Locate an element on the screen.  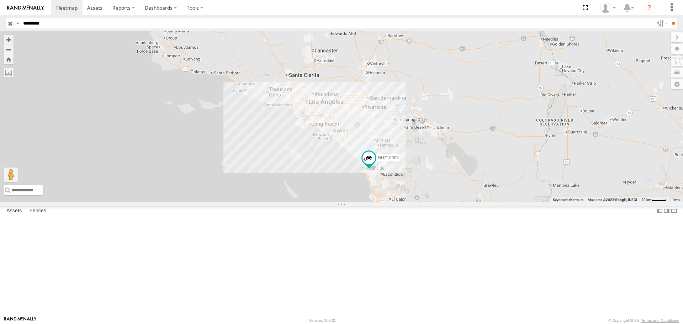
button: Zoom Home is located at coordinates (9, 59).